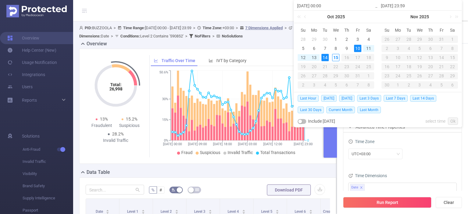 This screenshot has height=214, width=468. I want to click on span: Anti-Fraud, so click(48, 150).